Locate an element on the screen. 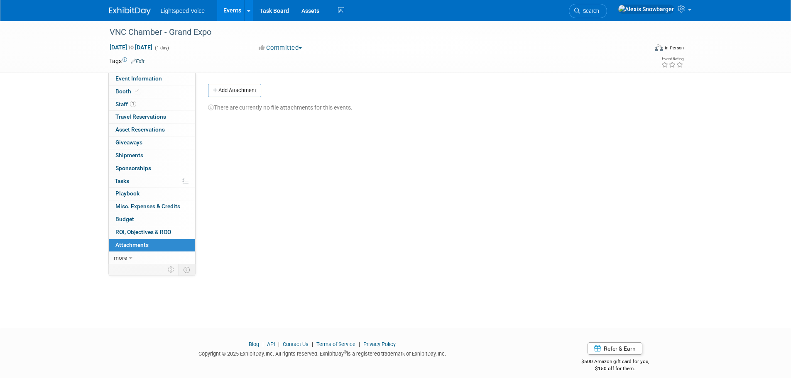 The image size is (791, 378). span: 1 is located at coordinates (133, 104).